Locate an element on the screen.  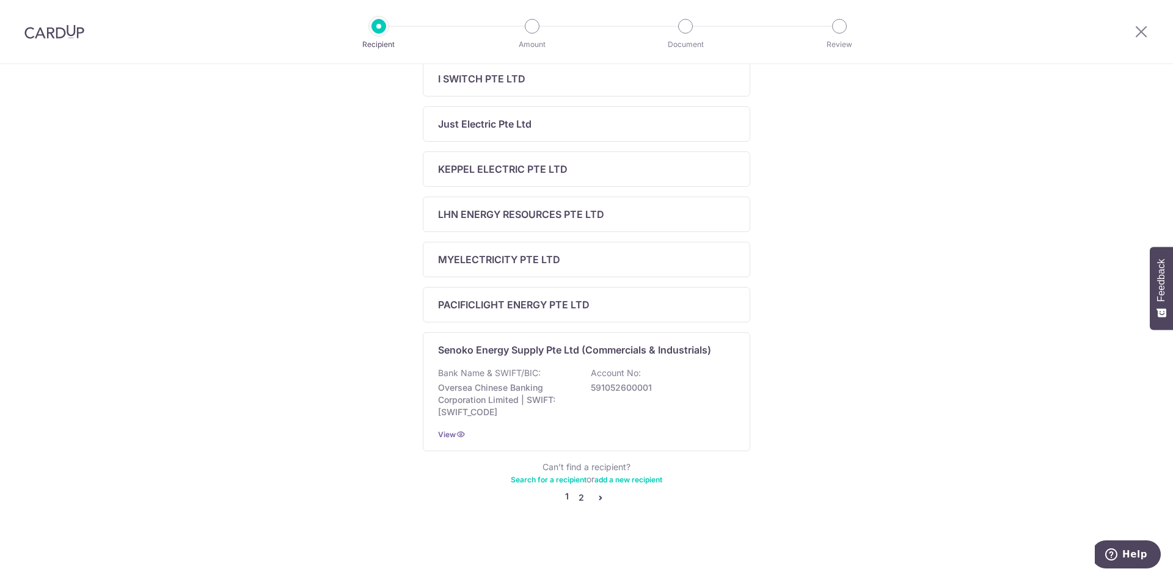
button: Feedback - Show survey is located at coordinates (1161, 288).